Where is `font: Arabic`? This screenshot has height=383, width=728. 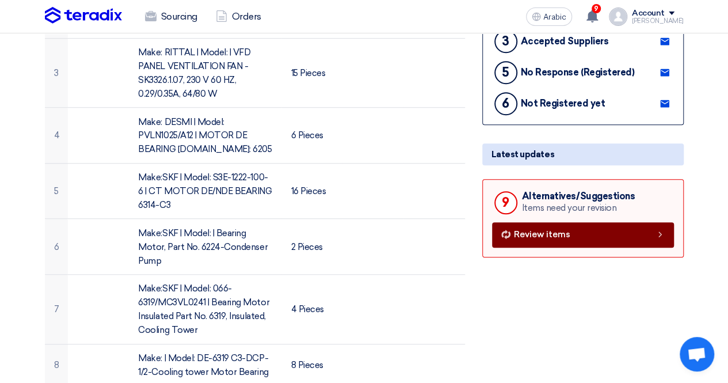 font: Arabic is located at coordinates (555, 17).